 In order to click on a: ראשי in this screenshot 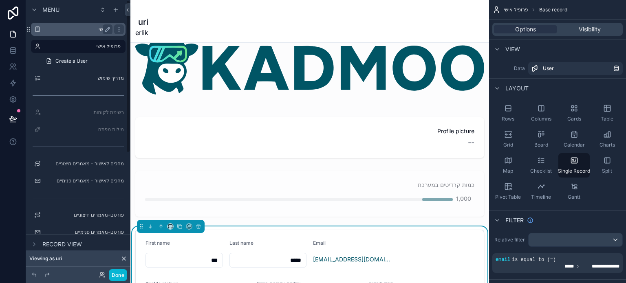, I will do `click(78, 29)`.